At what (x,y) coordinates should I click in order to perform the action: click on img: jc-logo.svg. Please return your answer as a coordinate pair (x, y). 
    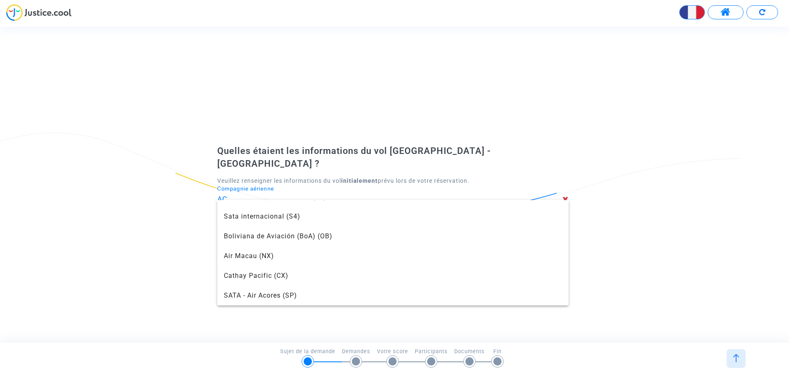
    Looking at the image, I should click on (39, 12).